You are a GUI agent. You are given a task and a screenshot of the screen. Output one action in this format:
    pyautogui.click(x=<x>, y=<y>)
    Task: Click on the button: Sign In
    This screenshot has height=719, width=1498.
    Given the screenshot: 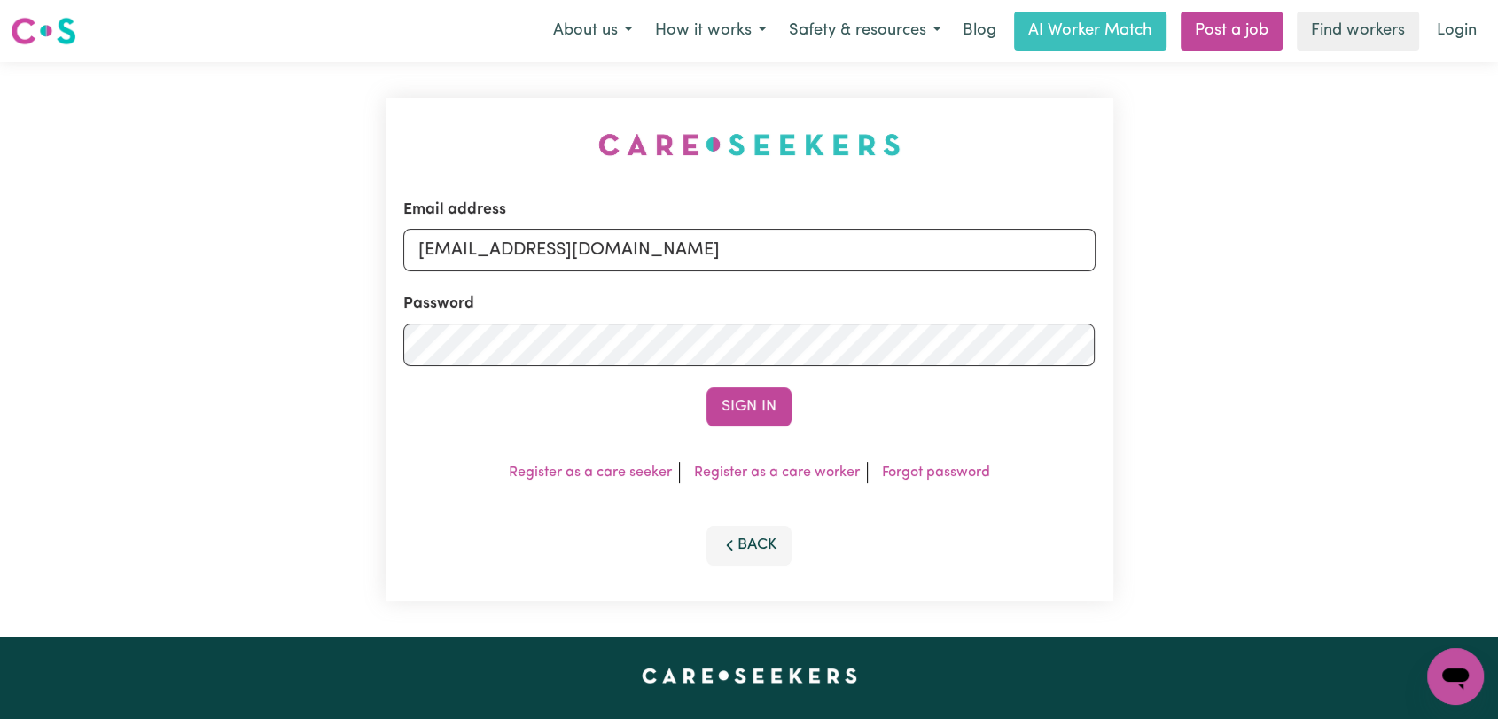 What is the action you would take?
    pyautogui.click(x=749, y=407)
    